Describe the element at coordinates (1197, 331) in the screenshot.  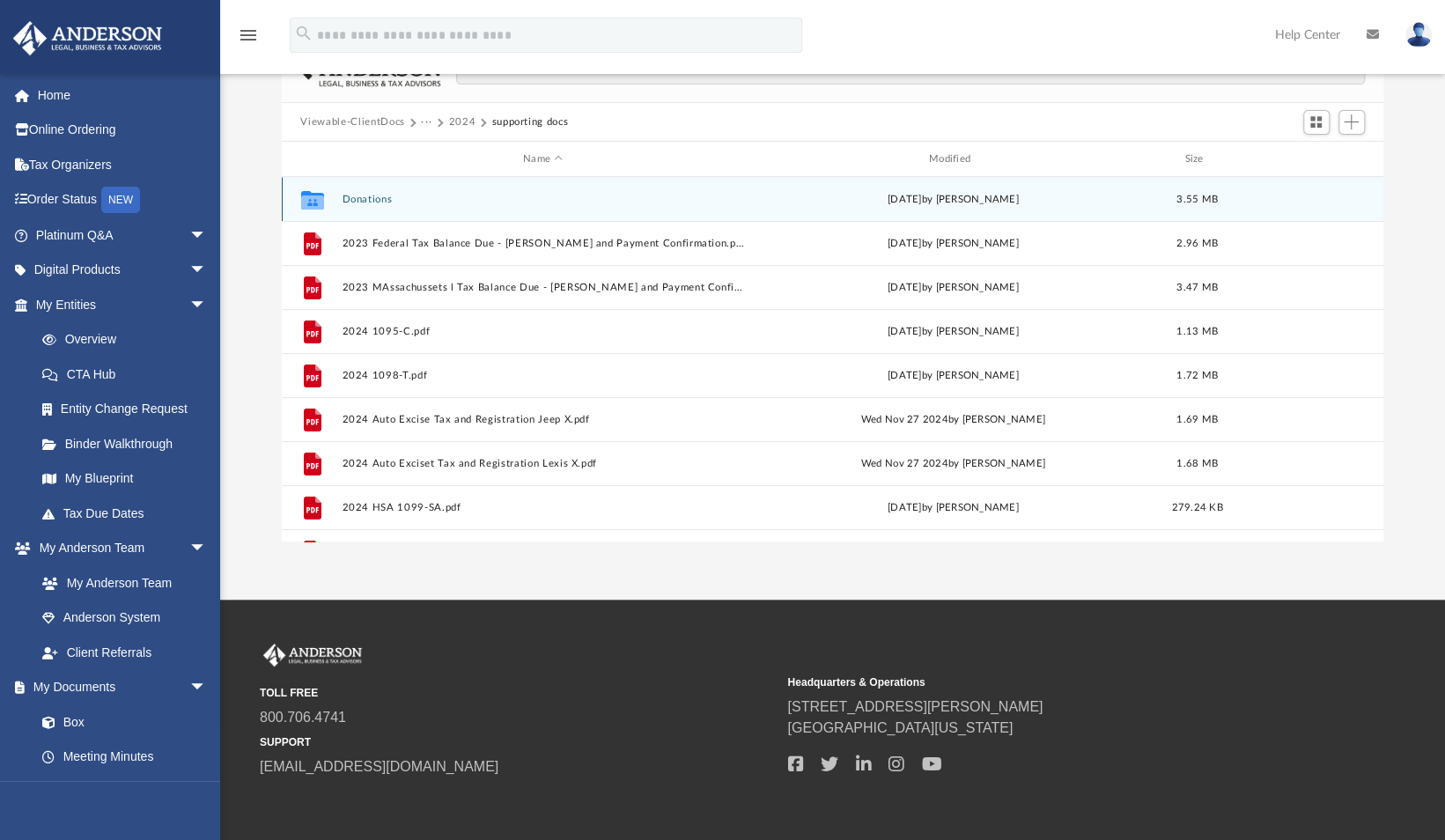
I see `span: 1.13 MB` at that location.